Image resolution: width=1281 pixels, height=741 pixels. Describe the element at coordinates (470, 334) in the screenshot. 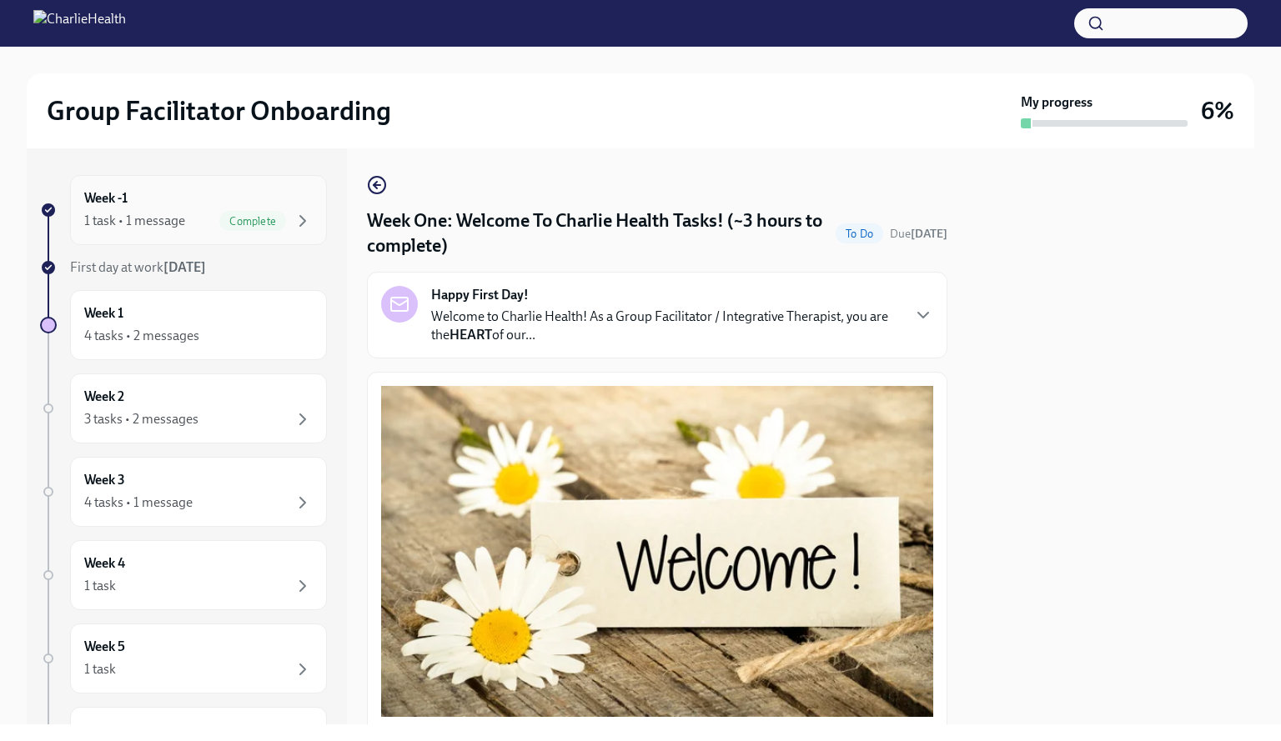

I see `strong: HEART` at that location.